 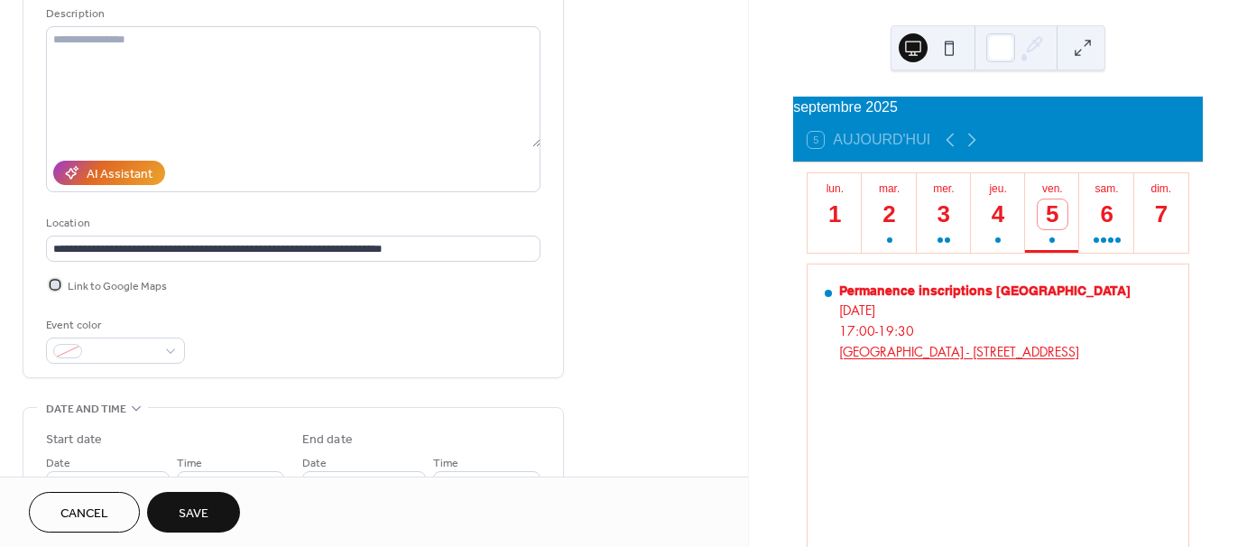 I want to click on button: Cancel, so click(x=84, y=512).